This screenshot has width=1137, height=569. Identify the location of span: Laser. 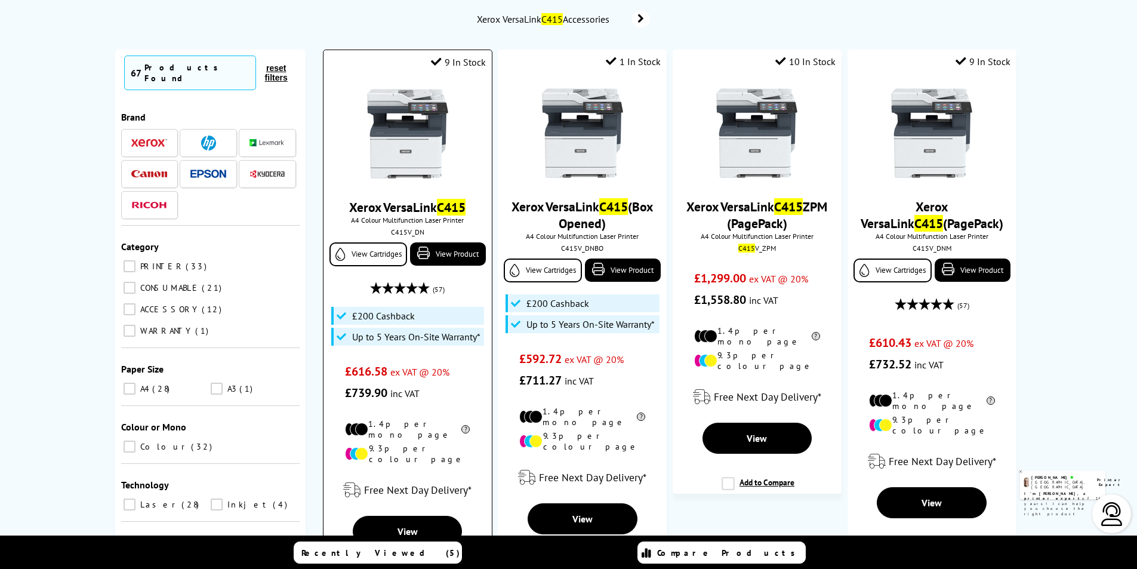
(159, 504).